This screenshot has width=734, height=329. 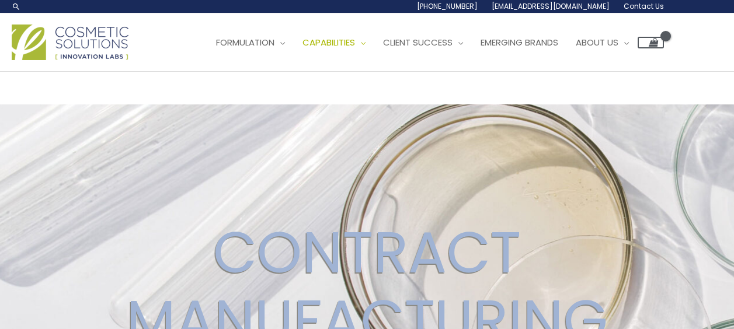 What do you see at coordinates (519, 43) in the screenshot?
I see `a: Emerging Brands` at bounding box center [519, 43].